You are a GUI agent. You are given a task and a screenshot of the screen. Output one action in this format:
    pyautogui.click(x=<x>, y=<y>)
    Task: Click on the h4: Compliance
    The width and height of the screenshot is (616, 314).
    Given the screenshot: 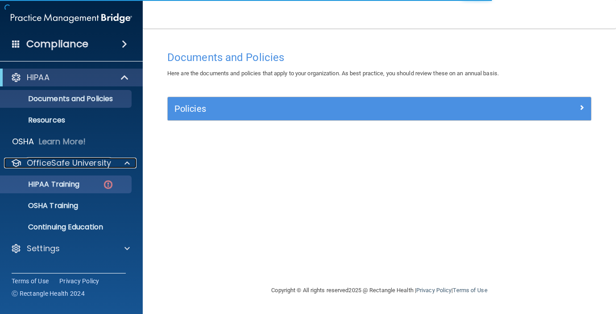 What is the action you would take?
    pyautogui.click(x=57, y=44)
    